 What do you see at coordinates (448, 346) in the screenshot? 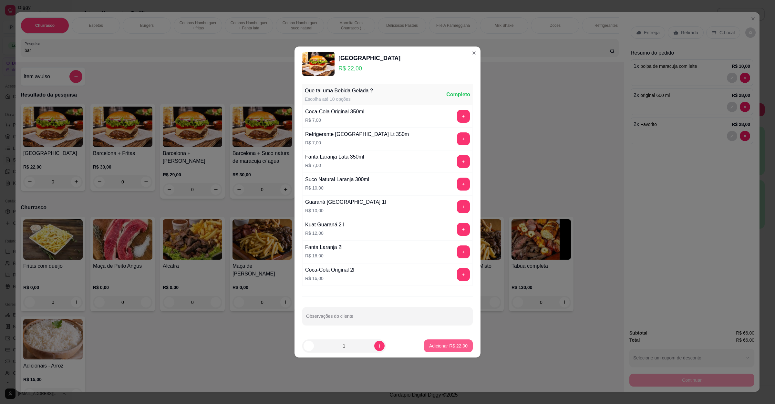
I see `p: Adicionar R$ 22,00` at bounding box center [448, 346].